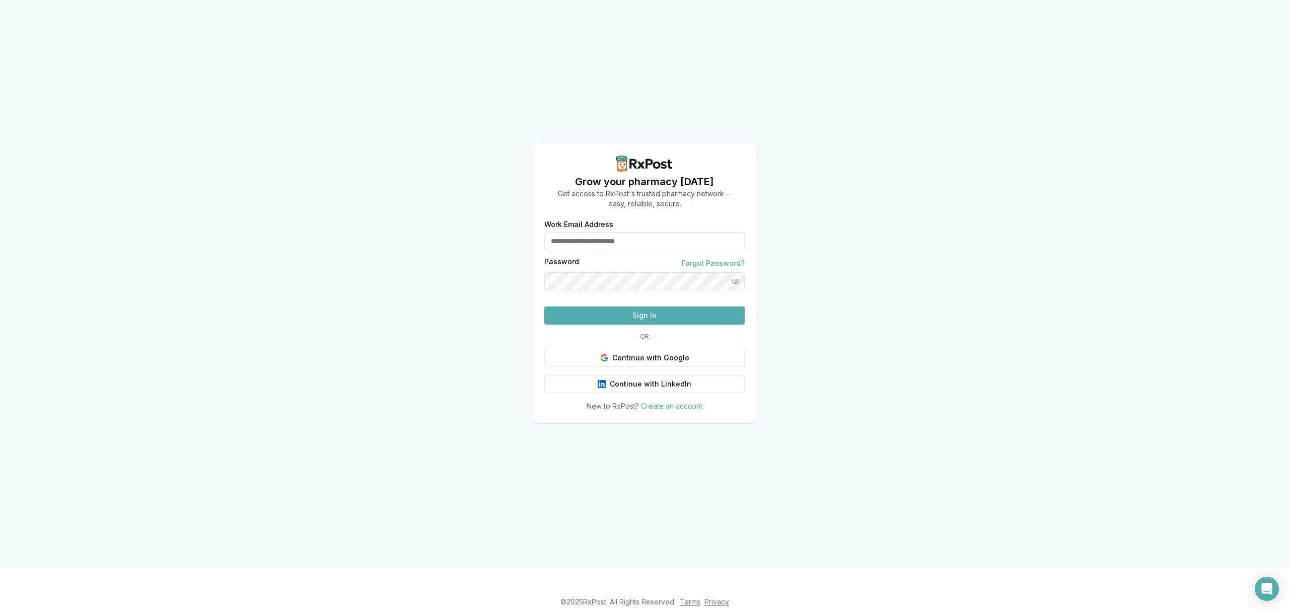 The image size is (1289, 611). I want to click on div: Open Intercom Messenger, so click(1267, 589).